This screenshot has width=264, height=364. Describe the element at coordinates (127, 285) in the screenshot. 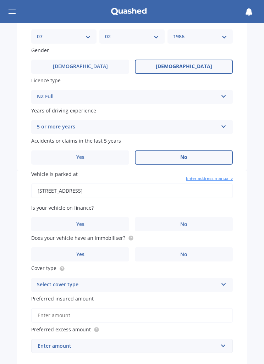

I see `div: Select cover type` at that location.